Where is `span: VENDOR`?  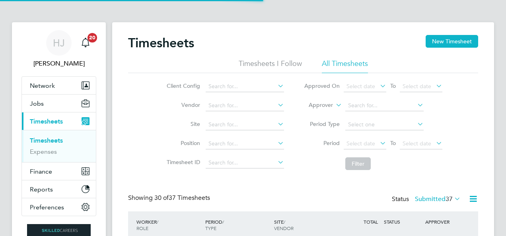 span: VENDOR is located at coordinates (284, 229).